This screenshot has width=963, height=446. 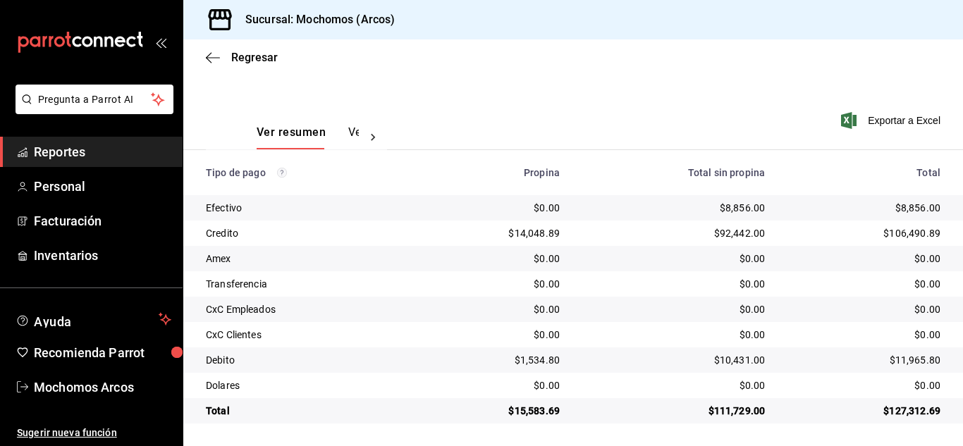 What do you see at coordinates (282, 173) in the screenshot?
I see `svg: Los pagos realizados con Pay y otras terminales son montos brutos.` at bounding box center [282, 173].